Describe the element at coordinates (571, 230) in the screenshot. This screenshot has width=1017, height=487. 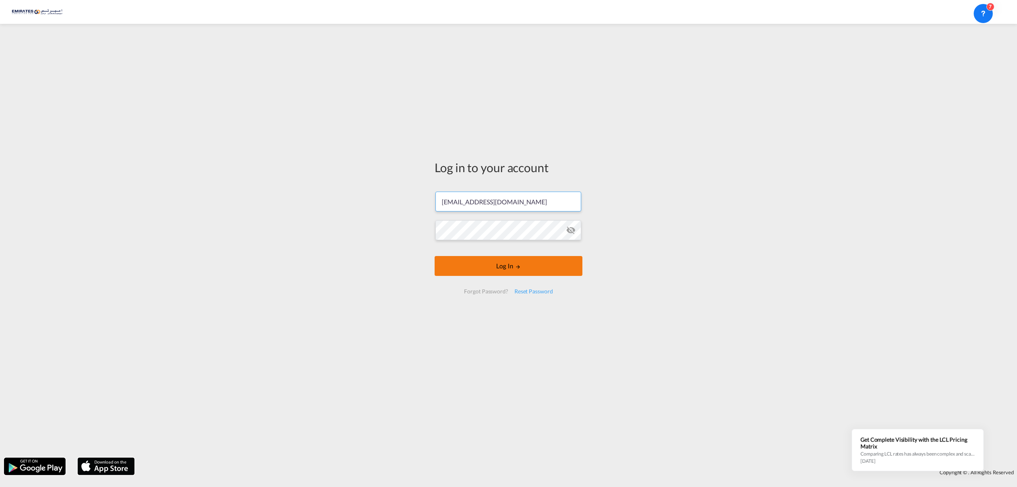
I see `md-icon: icon-eye-off` at that location.